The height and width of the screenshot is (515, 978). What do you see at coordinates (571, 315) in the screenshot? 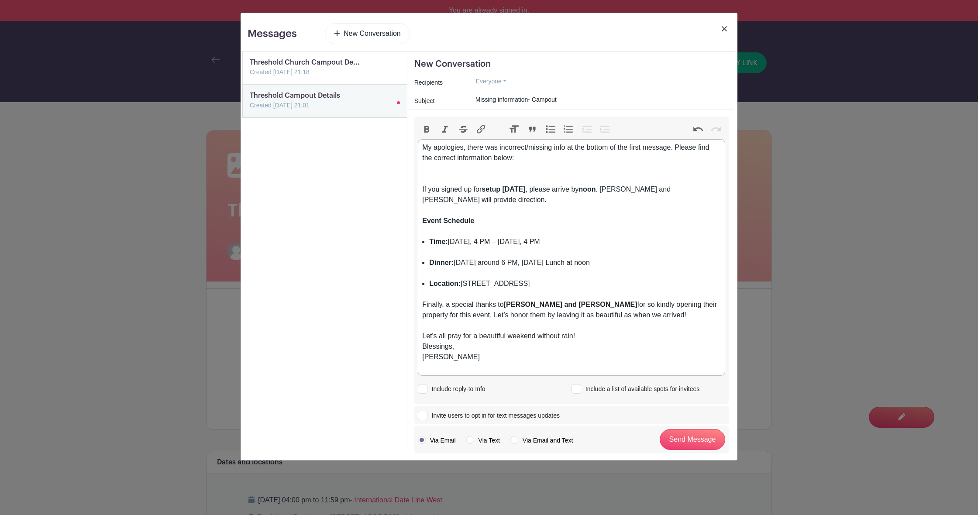
I see `div: Finally, a special thanks to for so kindly opening their property for this event. Let’s honor the...` at bounding box center [571, 315].